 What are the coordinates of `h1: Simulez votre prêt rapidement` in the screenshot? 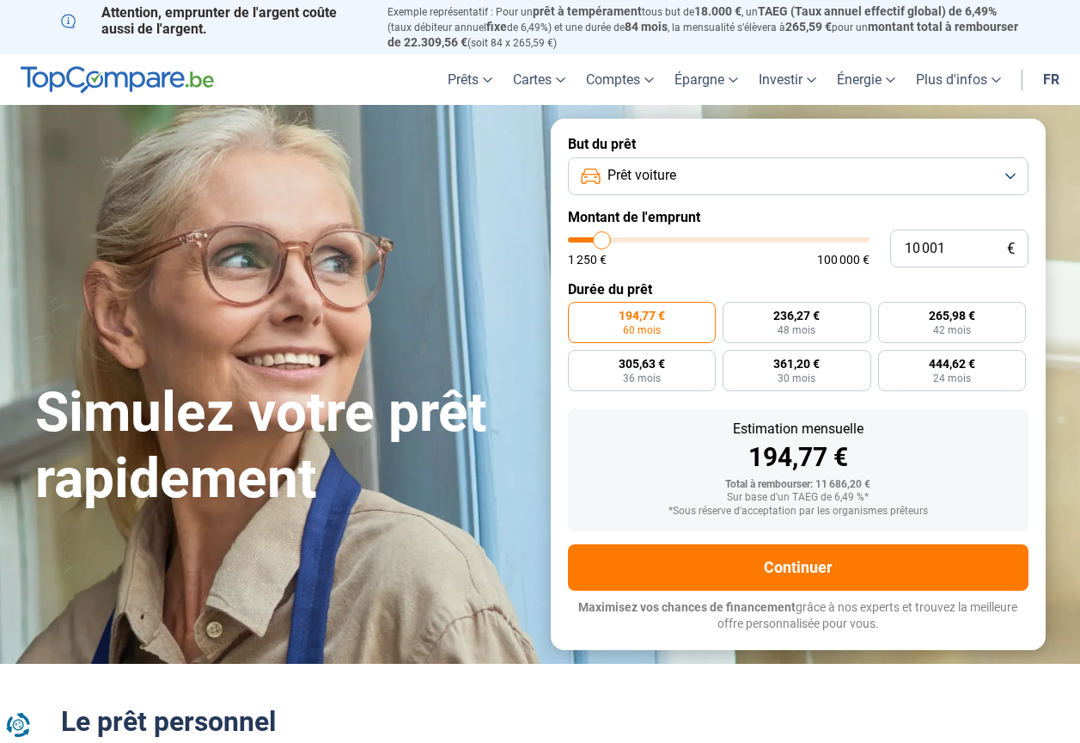 It's located at (283, 446).